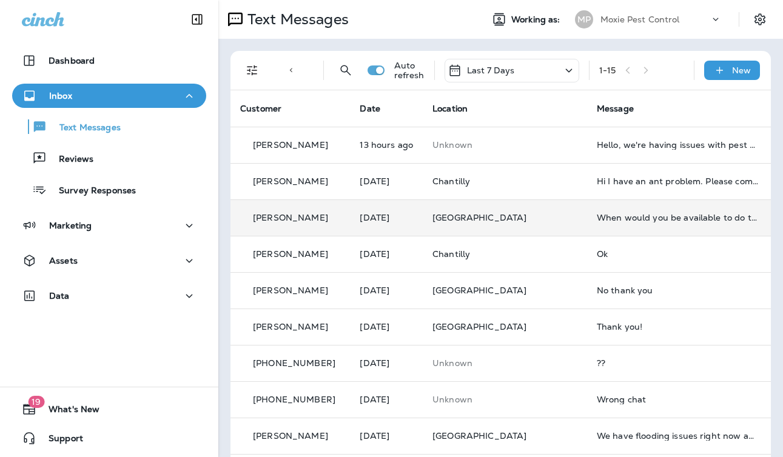 This screenshot has width=783, height=457. Describe the element at coordinates (386, 291) in the screenshot. I see `p: Aug 15, 2025 11:54 AM` at that location.